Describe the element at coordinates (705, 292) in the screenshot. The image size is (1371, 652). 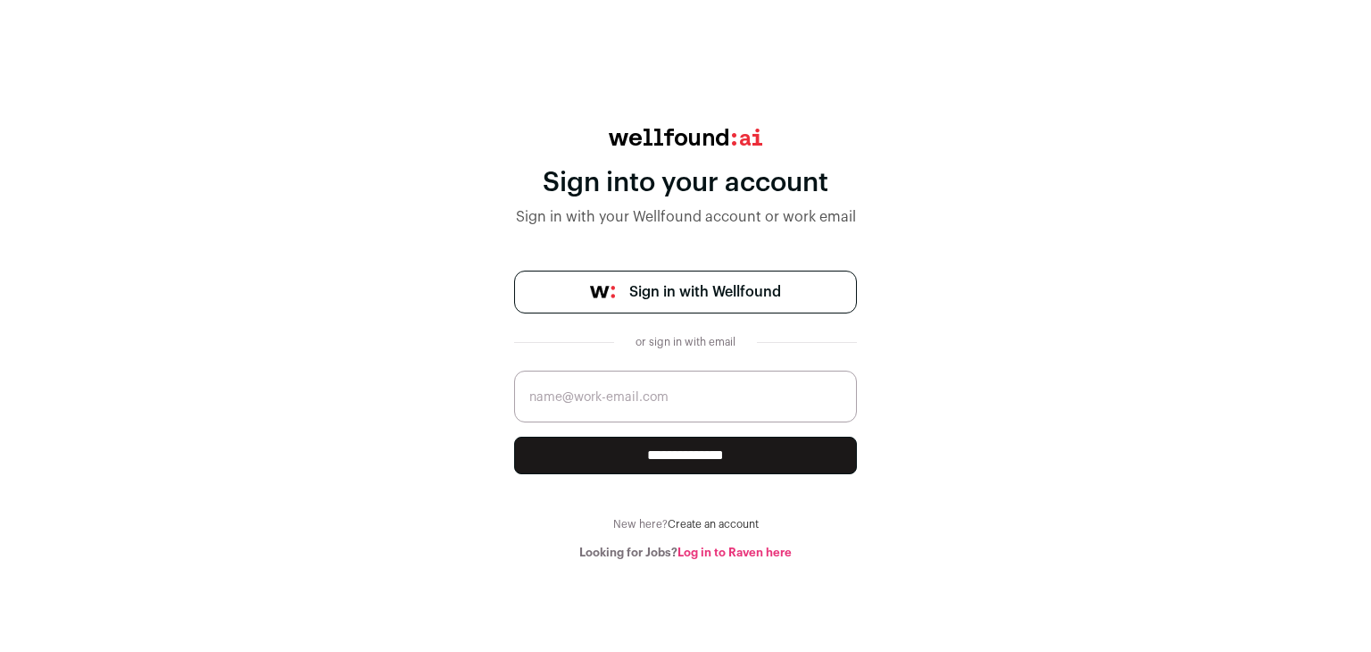
I see `span: Sign in with Wellfound` at that location.